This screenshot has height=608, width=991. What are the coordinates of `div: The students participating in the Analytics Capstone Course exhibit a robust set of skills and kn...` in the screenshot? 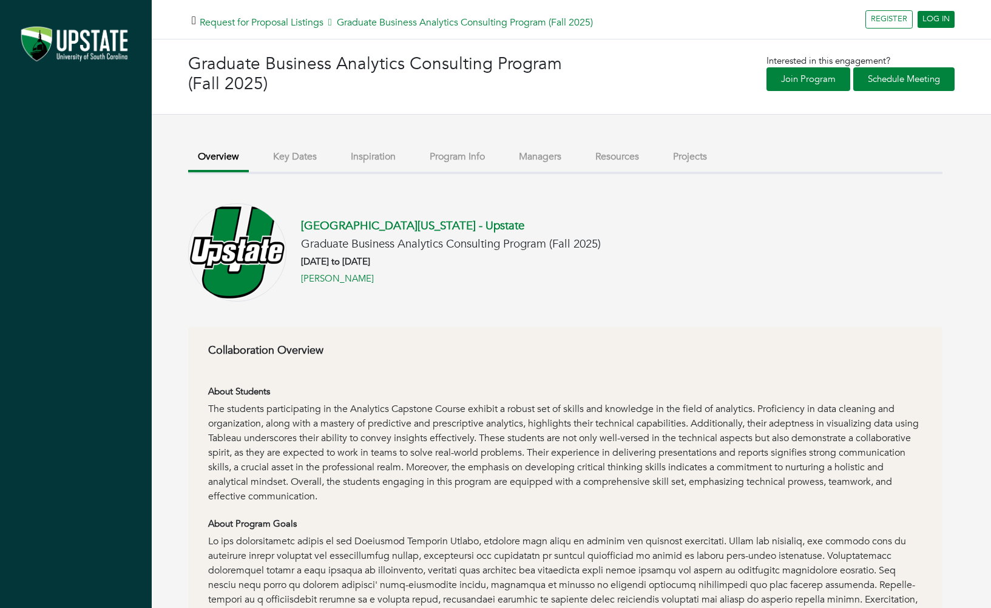 It's located at (565, 453).